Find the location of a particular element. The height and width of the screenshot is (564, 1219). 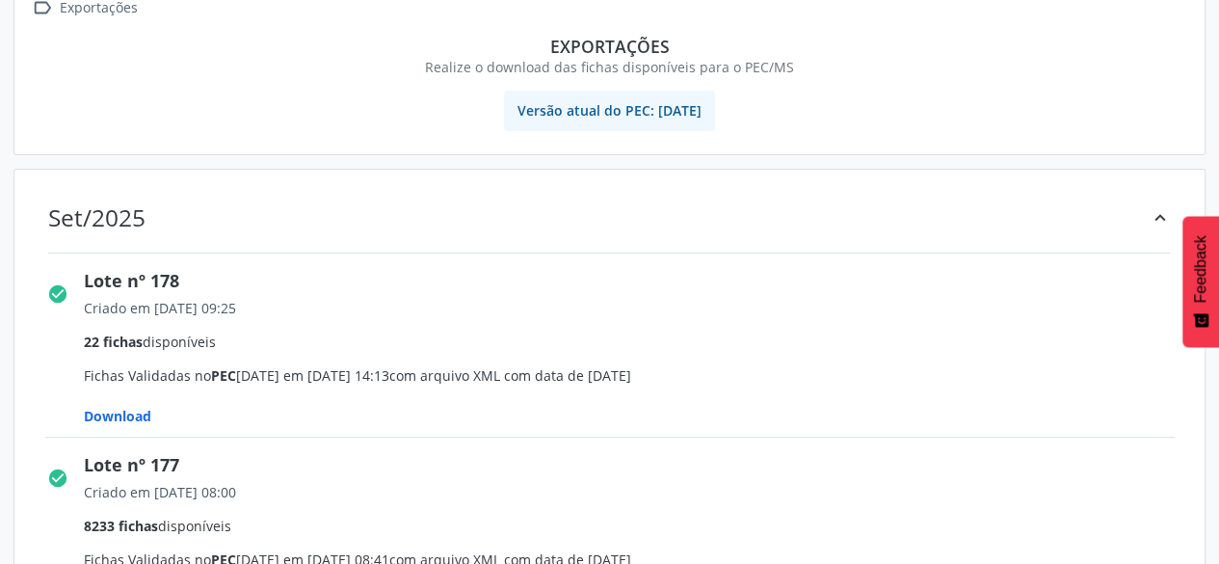

div: keyboard_arrow_up is located at coordinates (1160, 217).